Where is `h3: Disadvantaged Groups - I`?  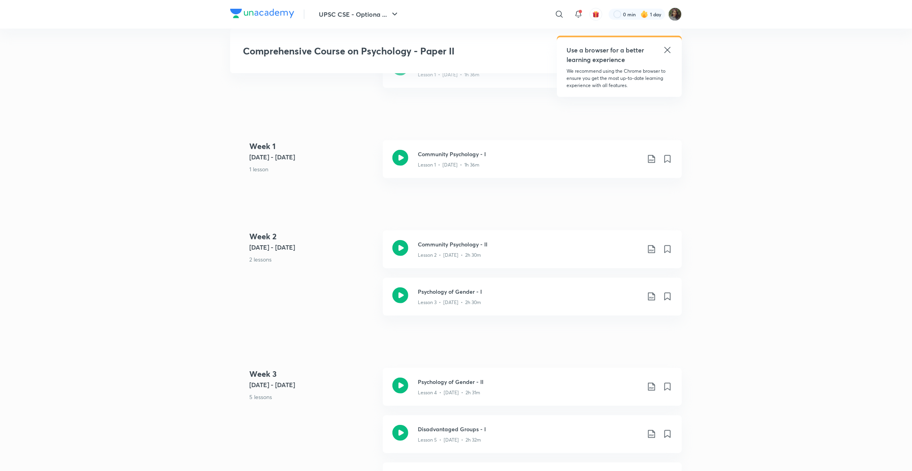 h3: Disadvantaged Groups - I is located at coordinates (529, 429).